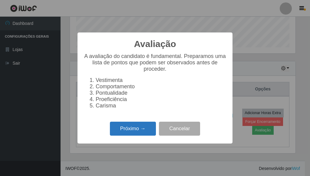 This screenshot has width=310, height=176. What do you see at coordinates (161, 105) in the screenshot?
I see `li: Carisma` at bounding box center [161, 105].